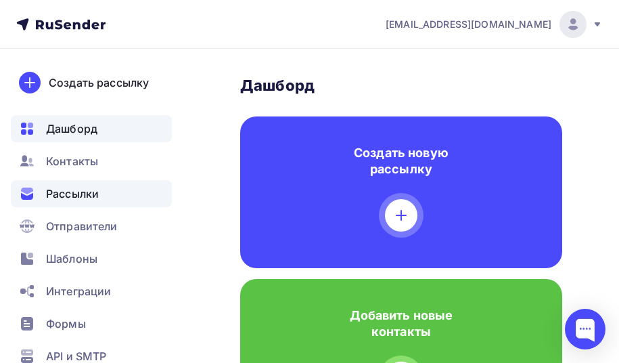  I want to click on a: Контакты, so click(91, 161).